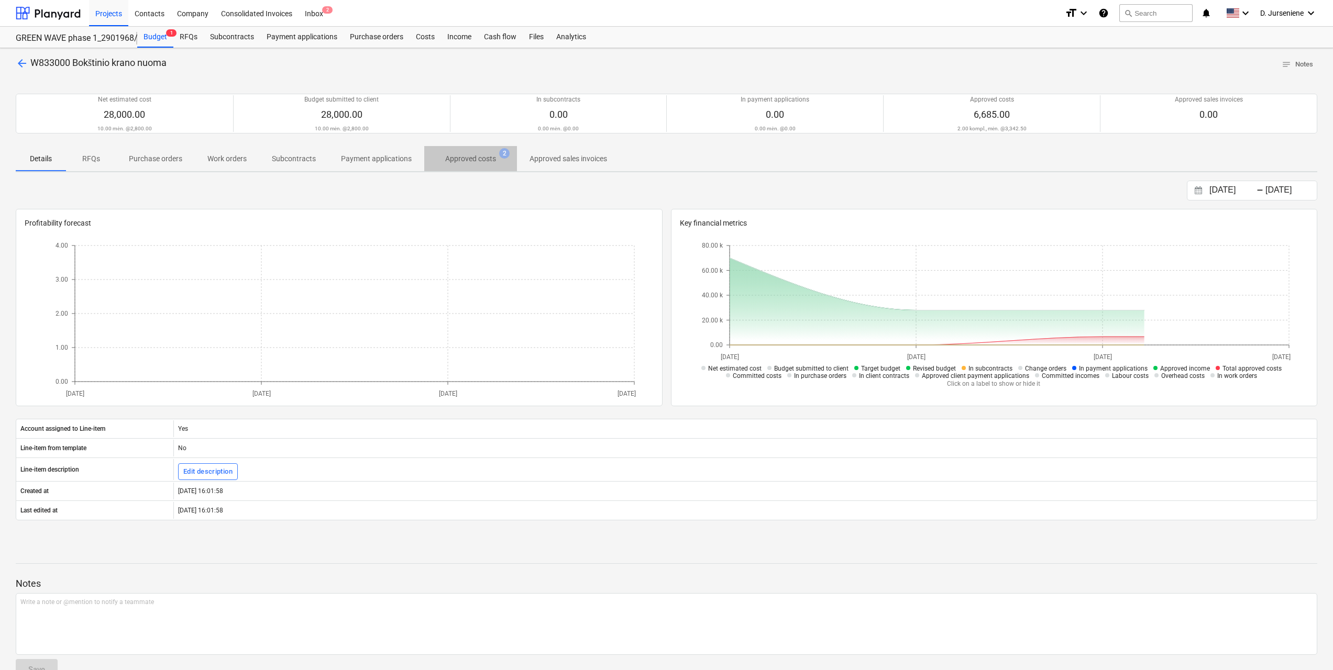 This screenshot has width=1333, height=670. What do you see at coordinates (712, 295) in the screenshot?
I see `tspan: 40.00 k` at bounding box center [712, 295].